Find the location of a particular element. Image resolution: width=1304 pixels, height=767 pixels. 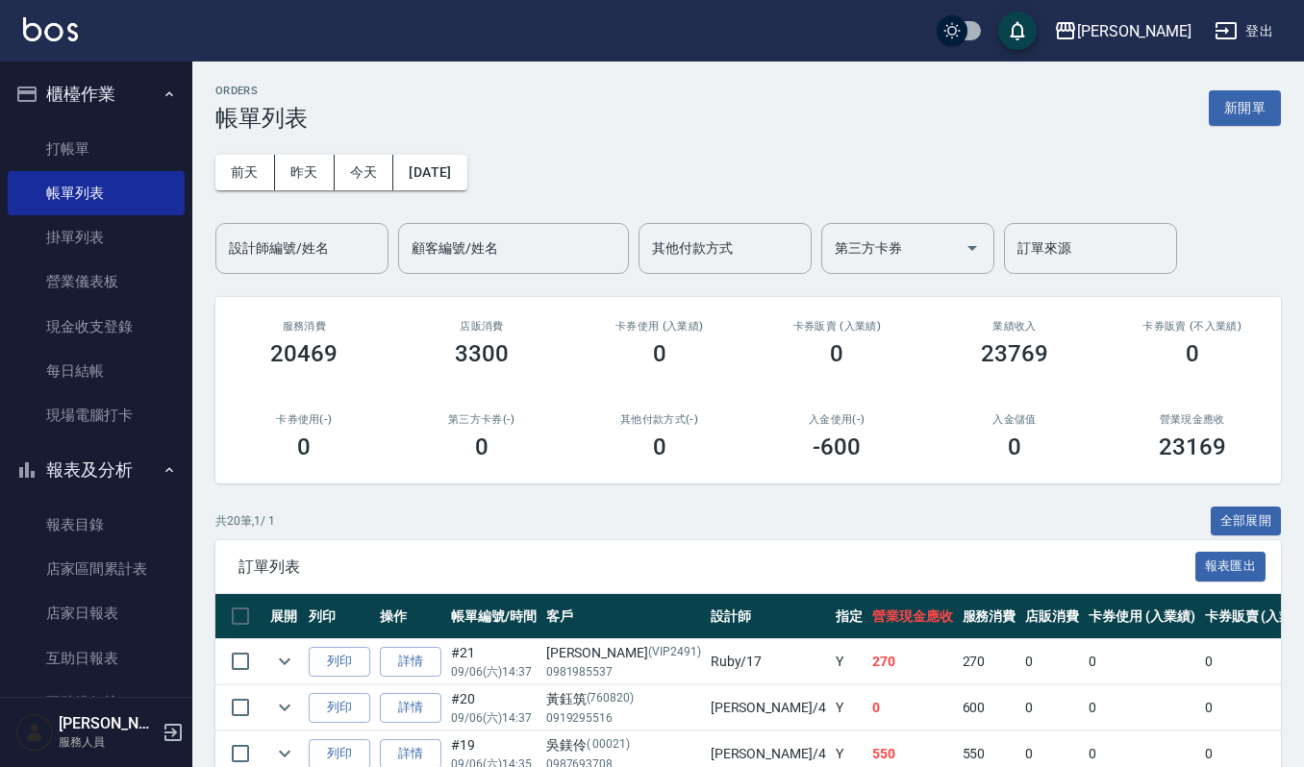

a: 帳單列表 is located at coordinates (96, 193).